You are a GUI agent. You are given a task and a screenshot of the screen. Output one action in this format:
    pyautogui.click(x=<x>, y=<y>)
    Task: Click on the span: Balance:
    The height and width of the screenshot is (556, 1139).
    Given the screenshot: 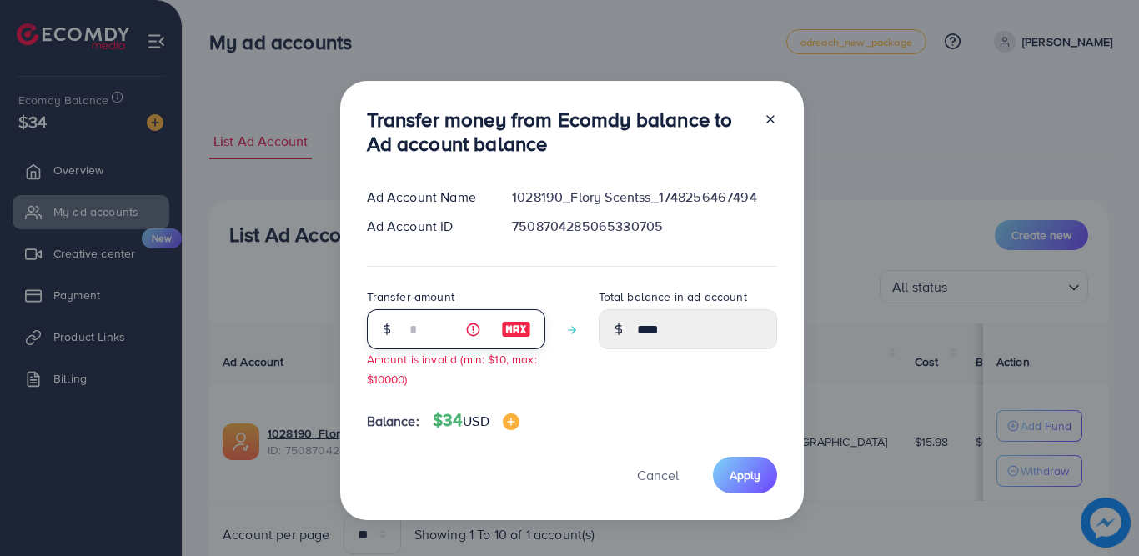 What is the action you would take?
    pyautogui.click(x=393, y=421)
    